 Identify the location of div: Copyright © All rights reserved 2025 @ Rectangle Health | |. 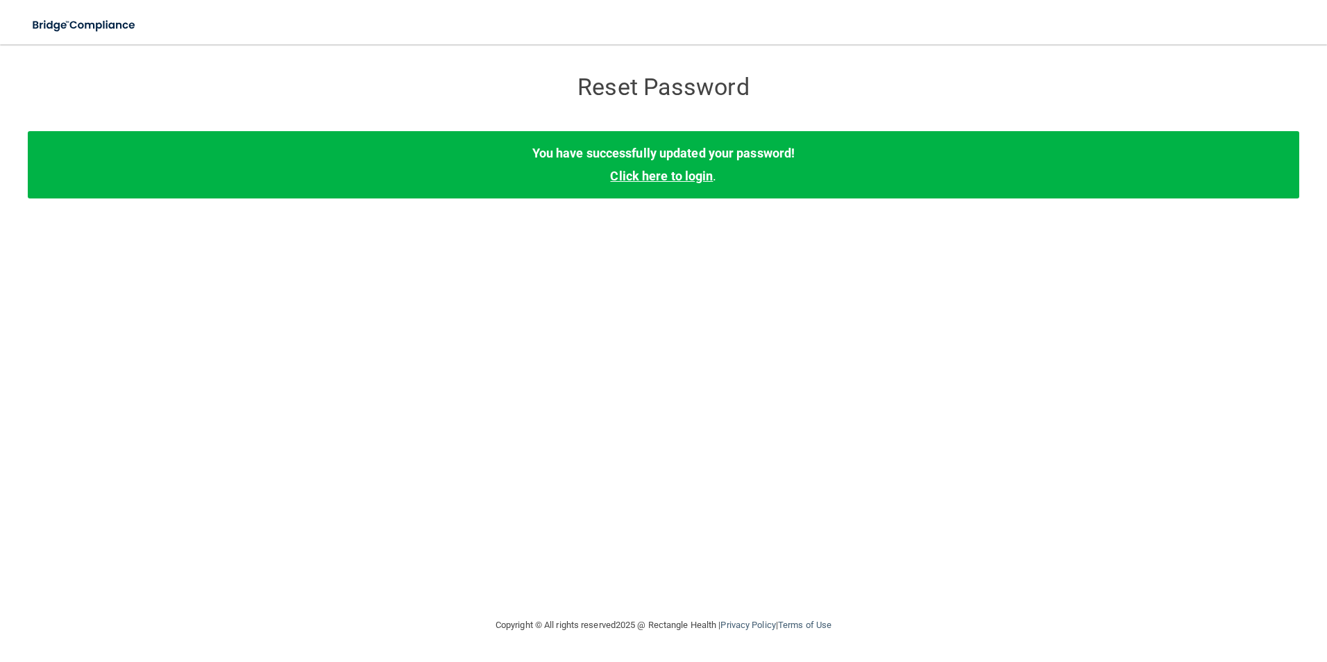
(663, 625).